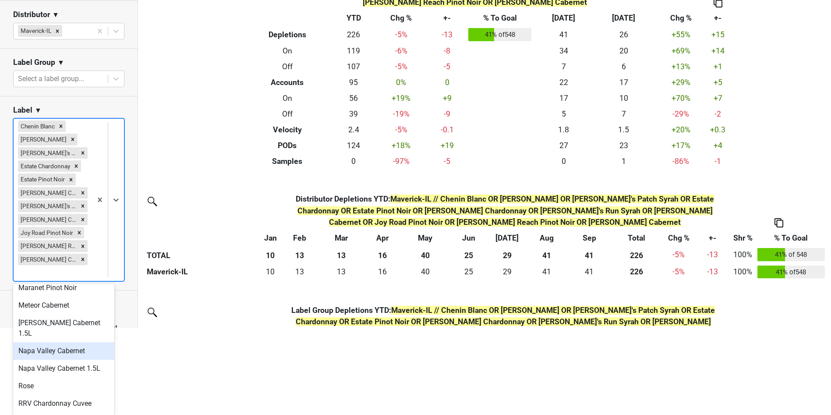 The image size is (831, 415). Describe the element at coordinates (718, 83) in the screenshot. I see `td: +5` at that location.